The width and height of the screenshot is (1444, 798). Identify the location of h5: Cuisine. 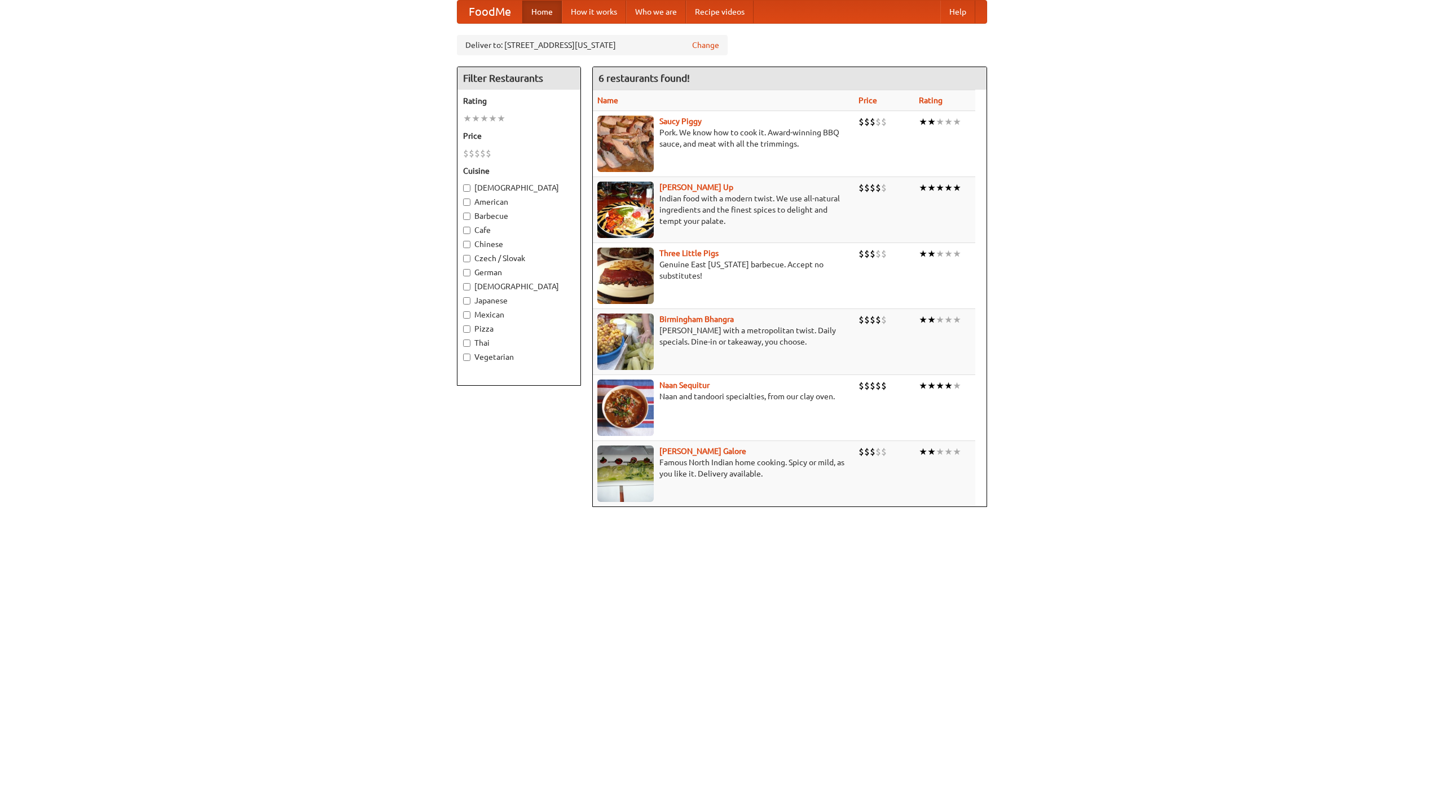
(519, 171).